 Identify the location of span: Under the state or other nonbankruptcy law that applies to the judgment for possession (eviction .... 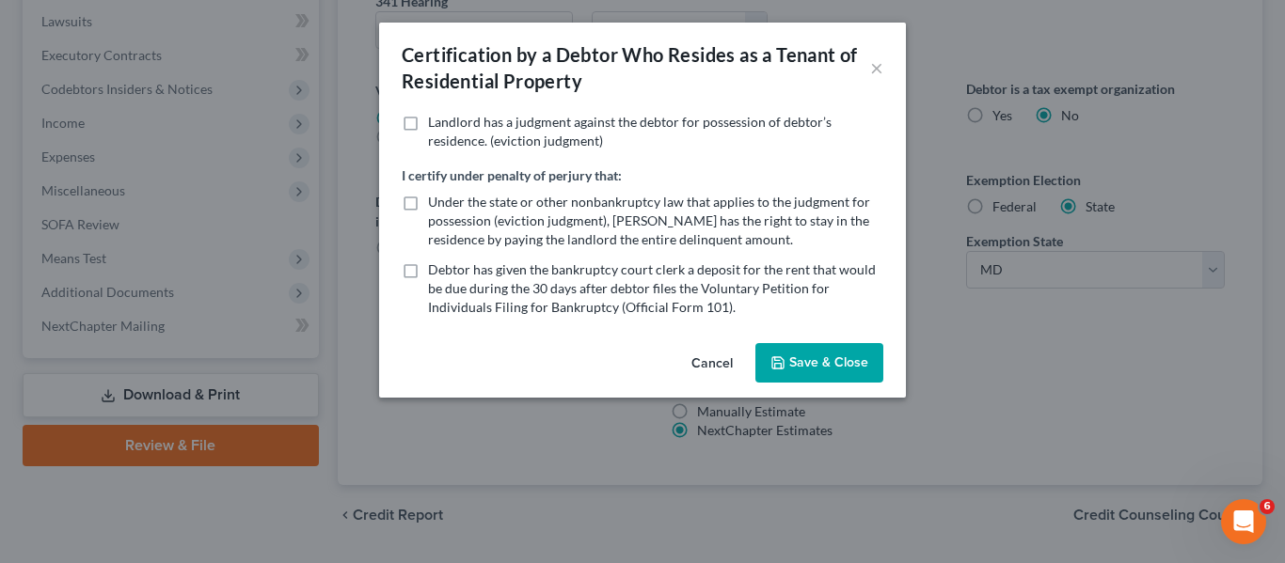
(649, 220).